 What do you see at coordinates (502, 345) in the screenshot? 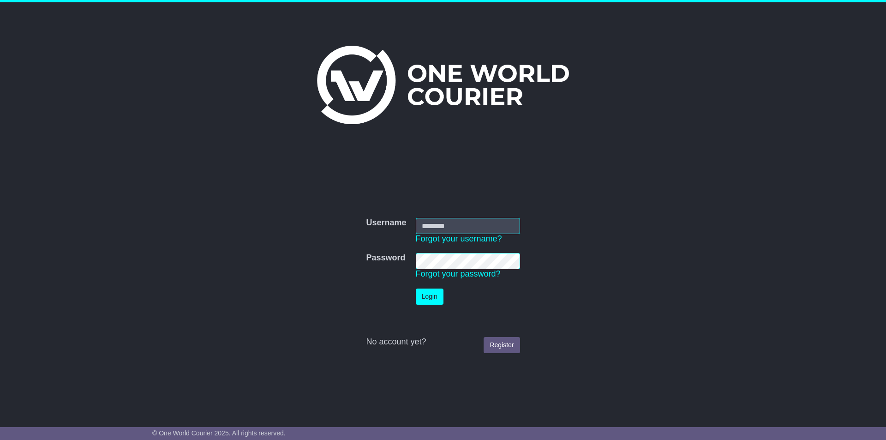
I see `a: Register` at bounding box center [502, 345].